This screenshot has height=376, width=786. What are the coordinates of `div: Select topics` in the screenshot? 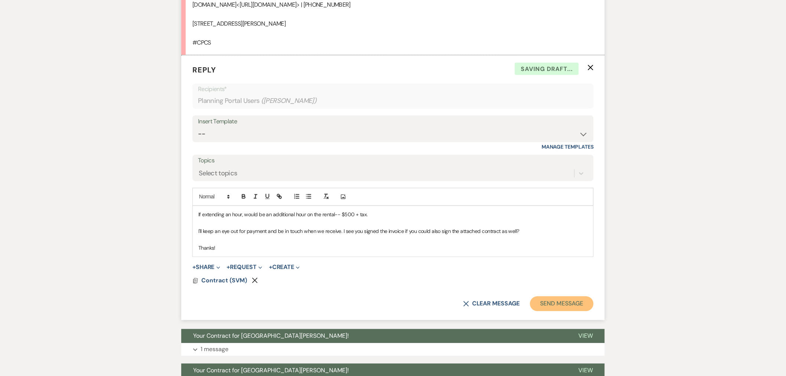 It's located at (218, 173).